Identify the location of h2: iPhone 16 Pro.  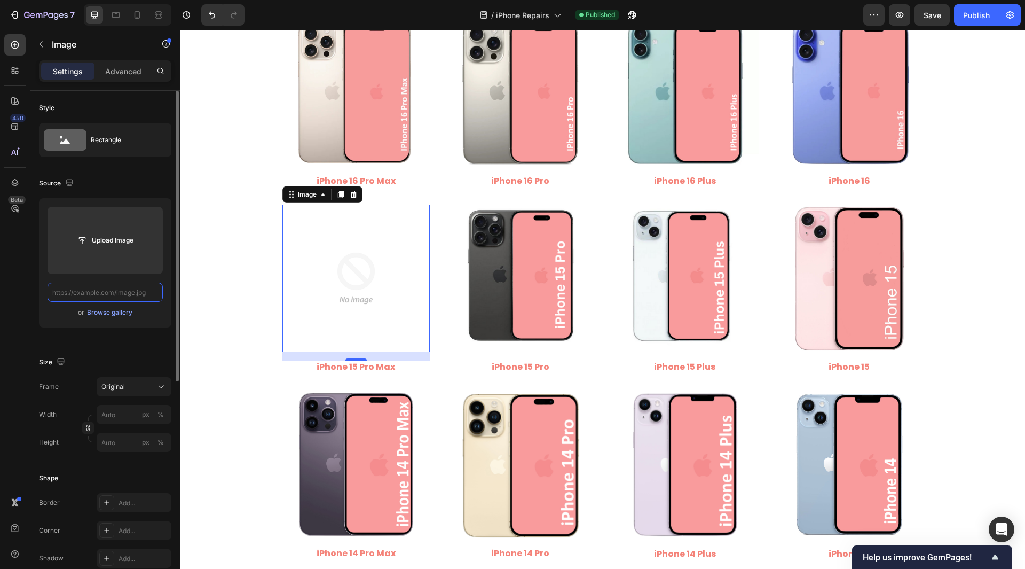
(341, 151).